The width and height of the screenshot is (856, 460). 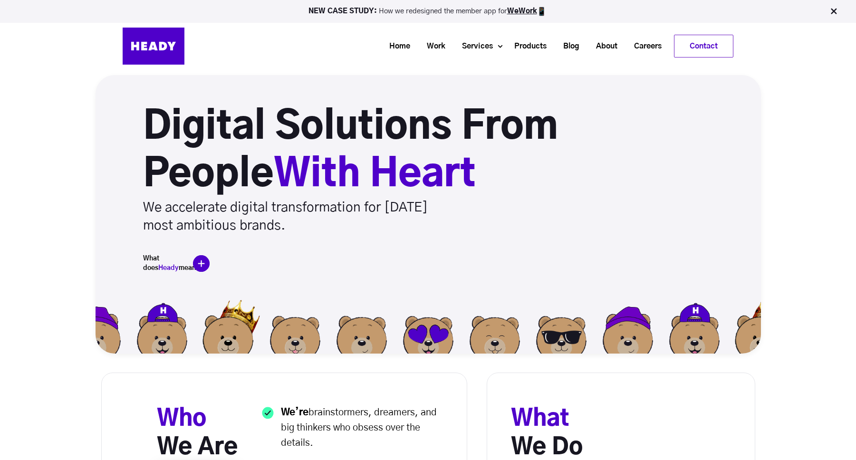 I want to click on a: Work, so click(x=432, y=46).